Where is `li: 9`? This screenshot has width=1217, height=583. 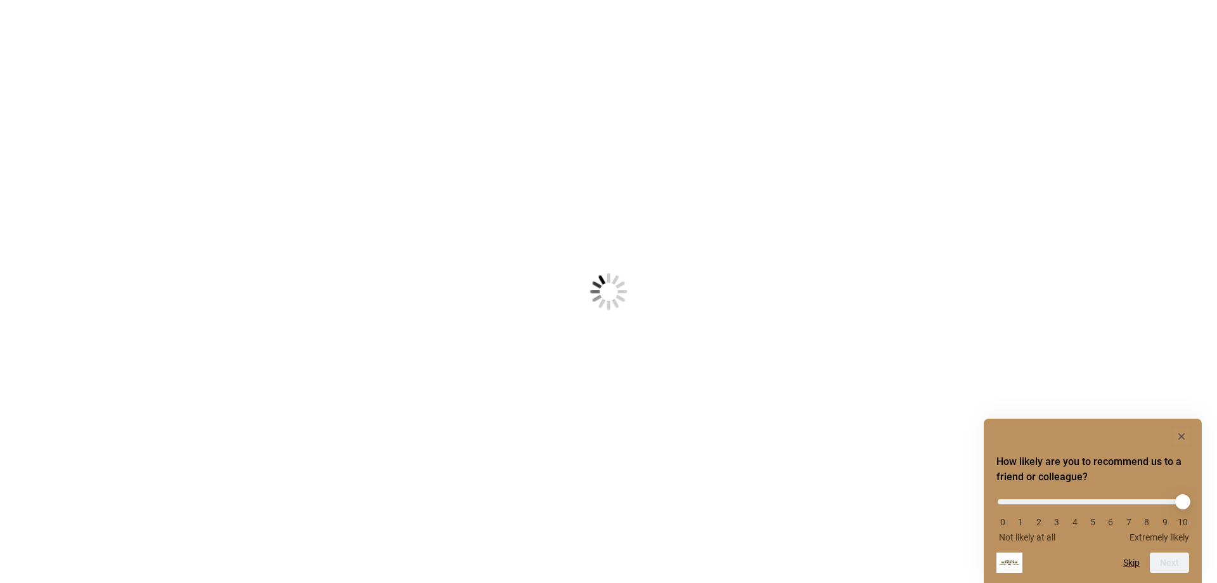 li: 9 is located at coordinates (1165, 522).